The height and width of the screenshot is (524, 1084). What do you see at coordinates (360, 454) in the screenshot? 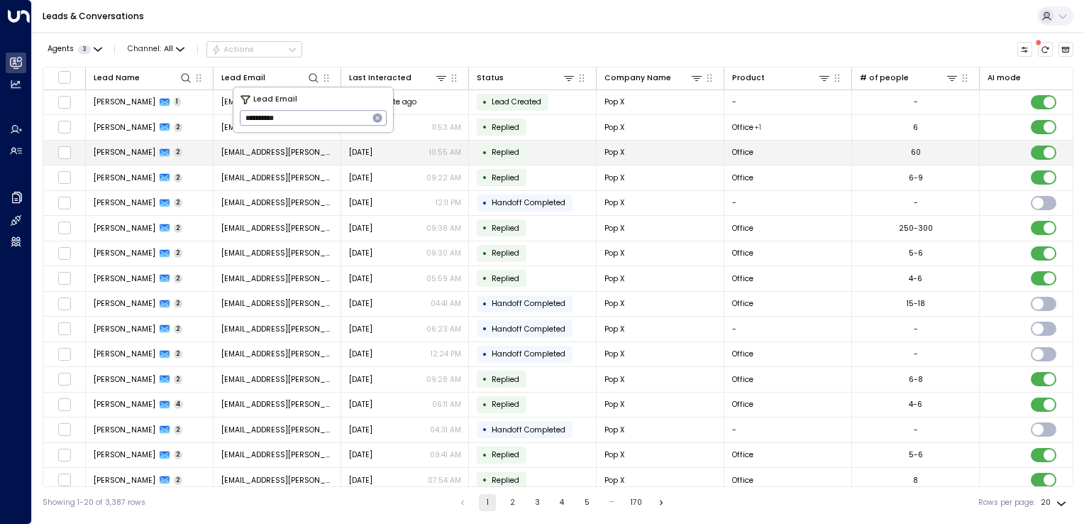
I see `span: Sep 12, 2025` at bounding box center [360, 454].